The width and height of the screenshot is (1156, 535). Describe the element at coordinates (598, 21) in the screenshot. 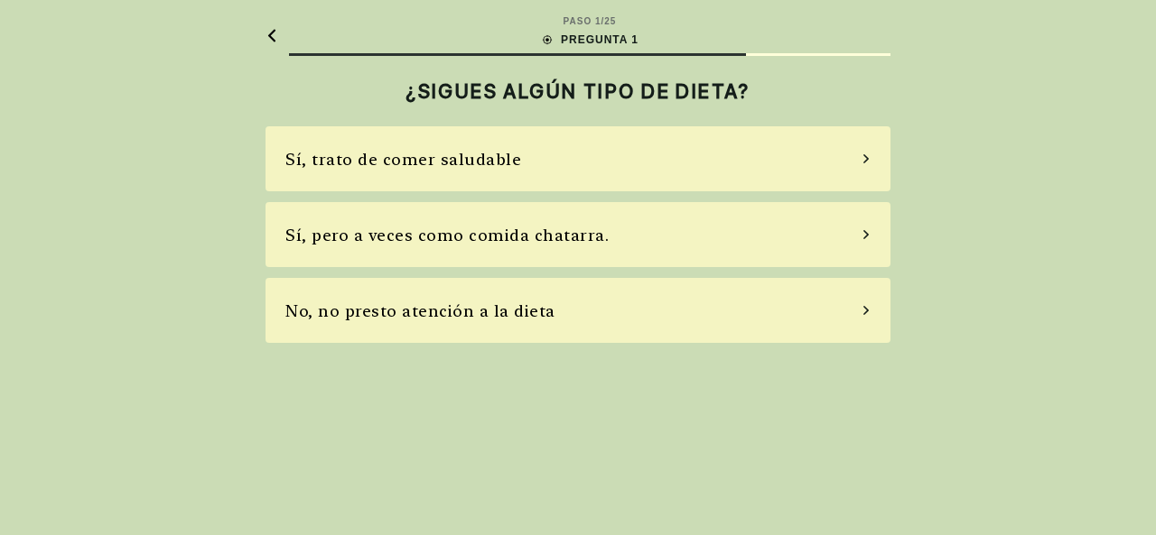

I see `font: 1` at that location.